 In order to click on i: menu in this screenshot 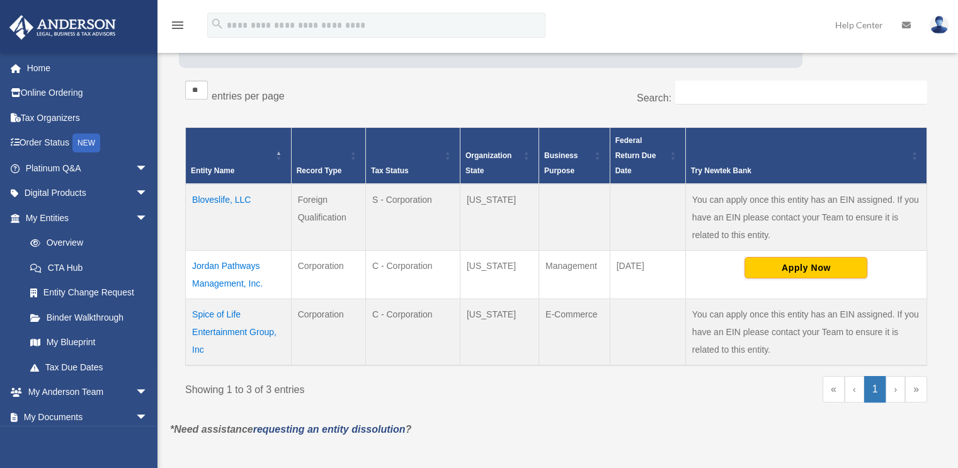, I will do `click(178, 25)`.